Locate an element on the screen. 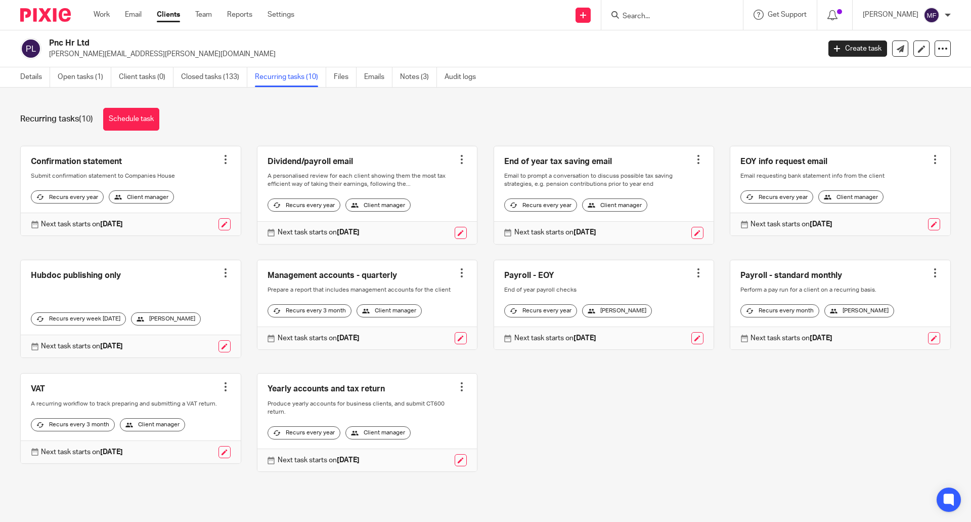 Image resolution: width=971 pixels, height=522 pixels. a: Reports is located at coordinates (240, 15).